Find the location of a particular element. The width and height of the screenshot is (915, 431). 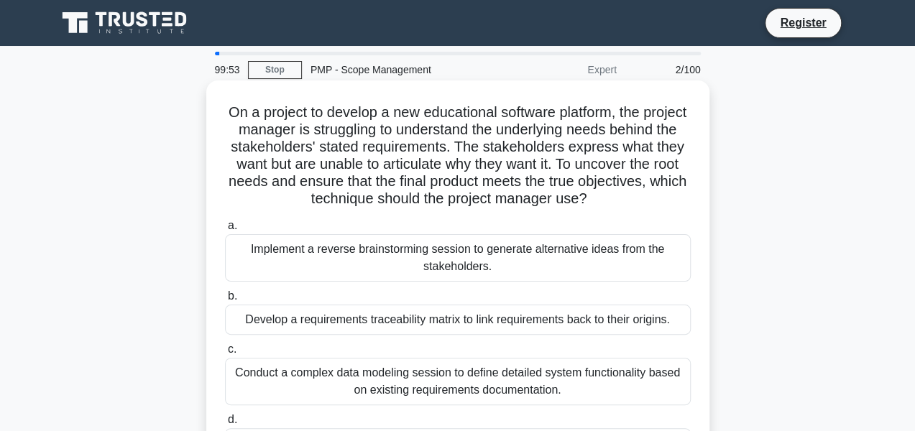

div: Develop a requirements traceability matrix to link requirements back to their origins. is located at coordinates (458, 320).